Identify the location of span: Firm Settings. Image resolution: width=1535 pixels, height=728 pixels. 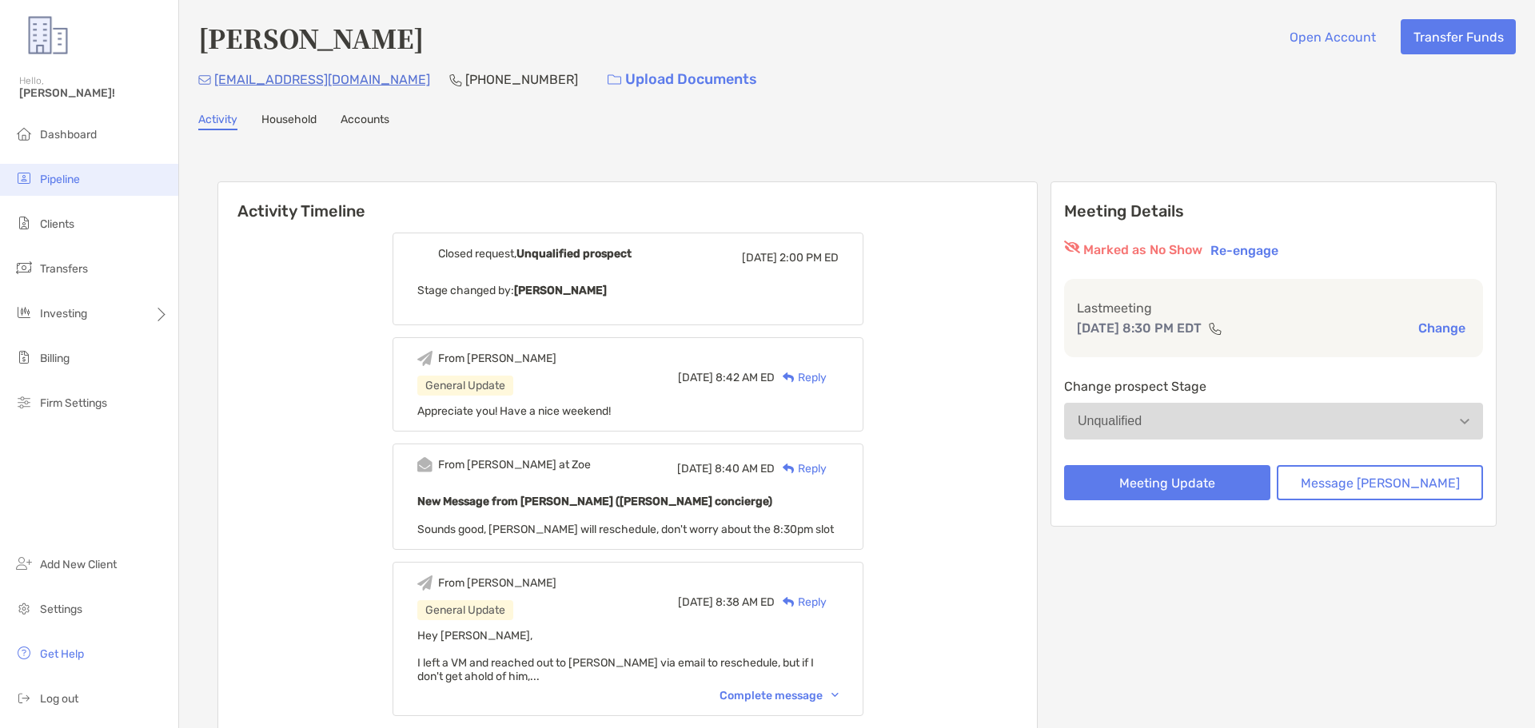
(74, 403).